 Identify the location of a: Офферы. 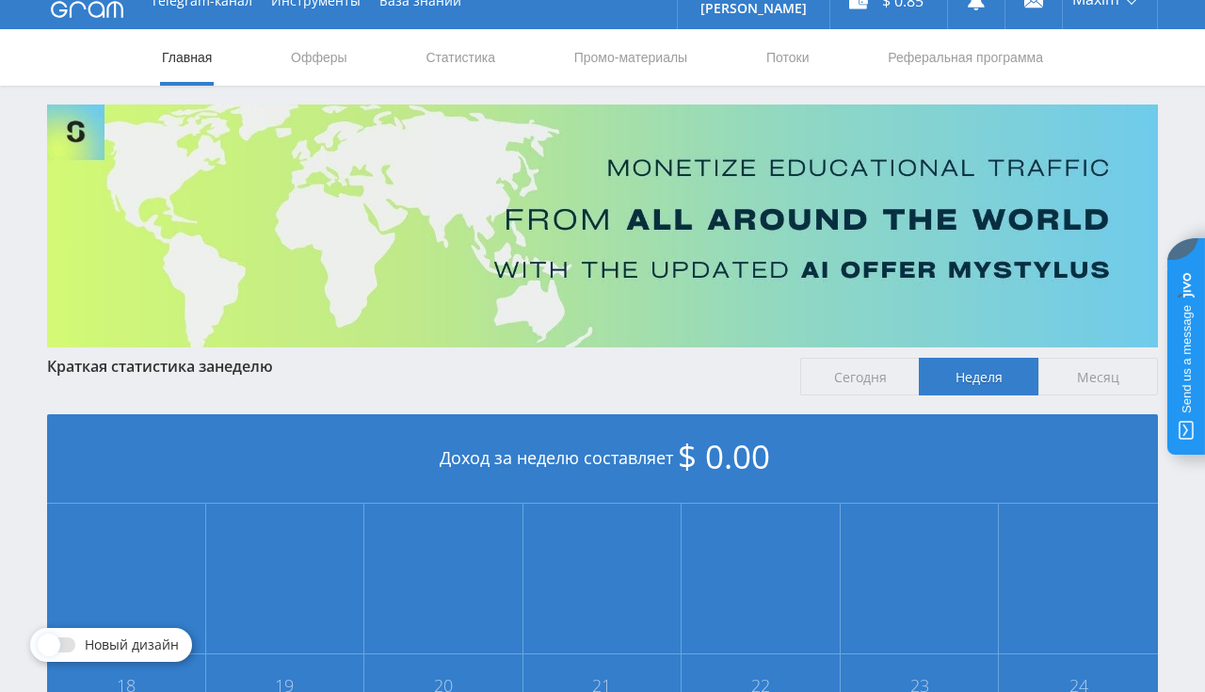
(319, 57).